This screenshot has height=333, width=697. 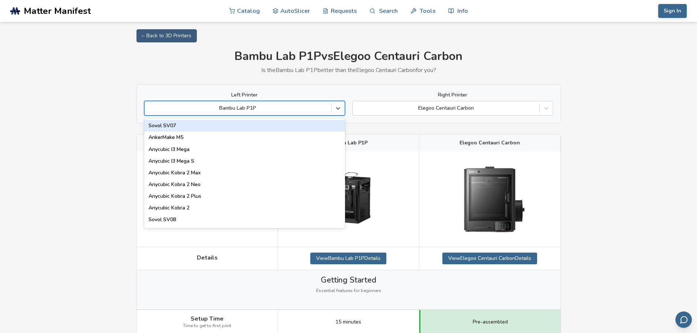 What do you see at coordinates (490, 199) in the screenshot?
I see `img: Elegoo Centauri Carbon` at bounding box center [490, 199].